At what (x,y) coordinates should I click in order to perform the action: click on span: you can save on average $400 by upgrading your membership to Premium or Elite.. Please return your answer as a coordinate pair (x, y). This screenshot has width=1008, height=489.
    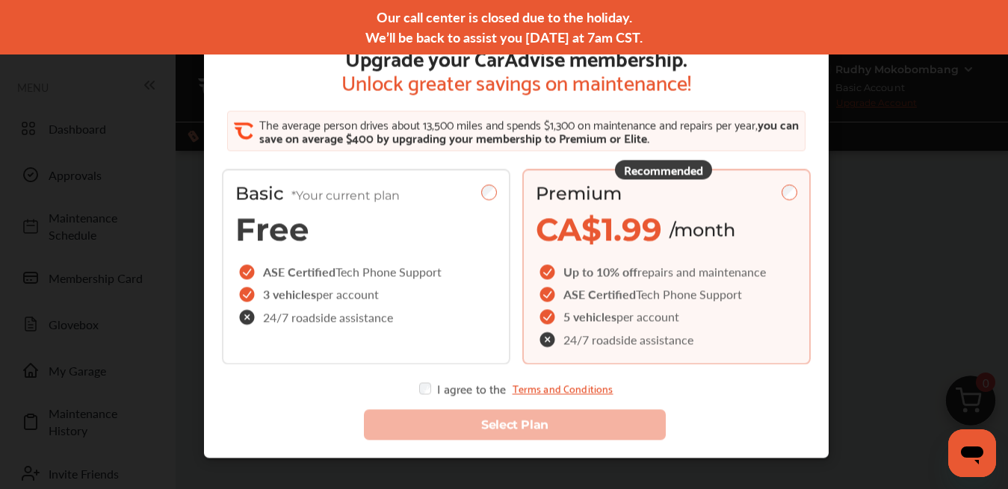
    Looking at the image, I should click on (528, 131).